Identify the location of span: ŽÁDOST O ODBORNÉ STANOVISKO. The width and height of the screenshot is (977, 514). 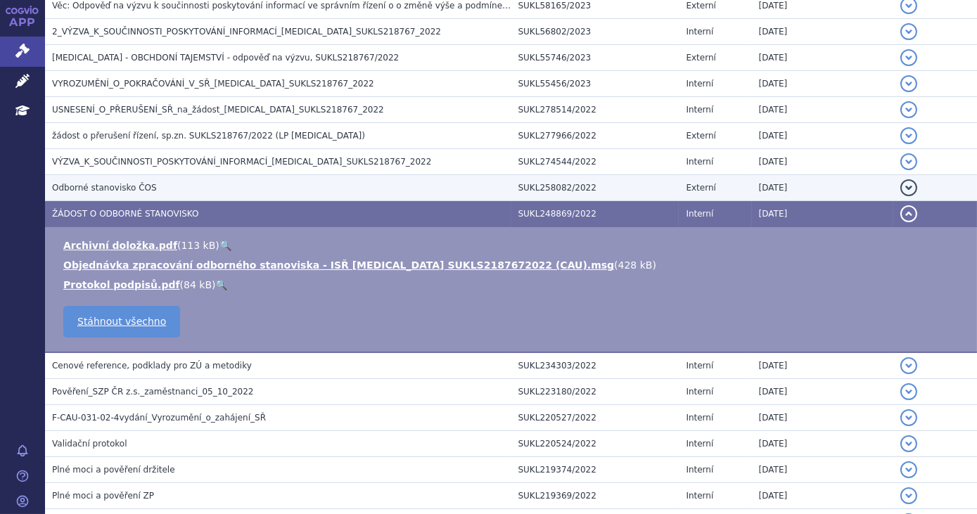
(125, 214).